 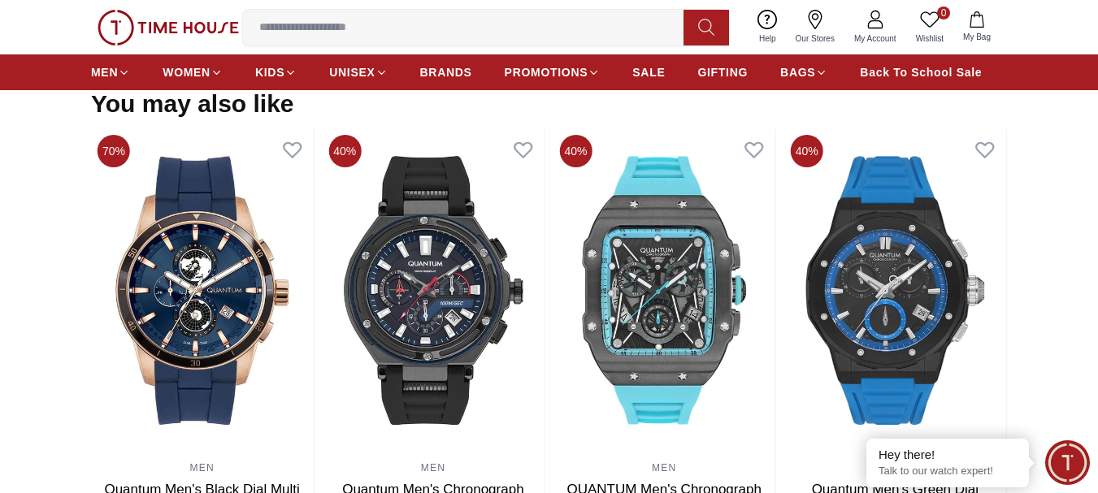 I want to click on span: BRANDS, so click(x=446, y=72).